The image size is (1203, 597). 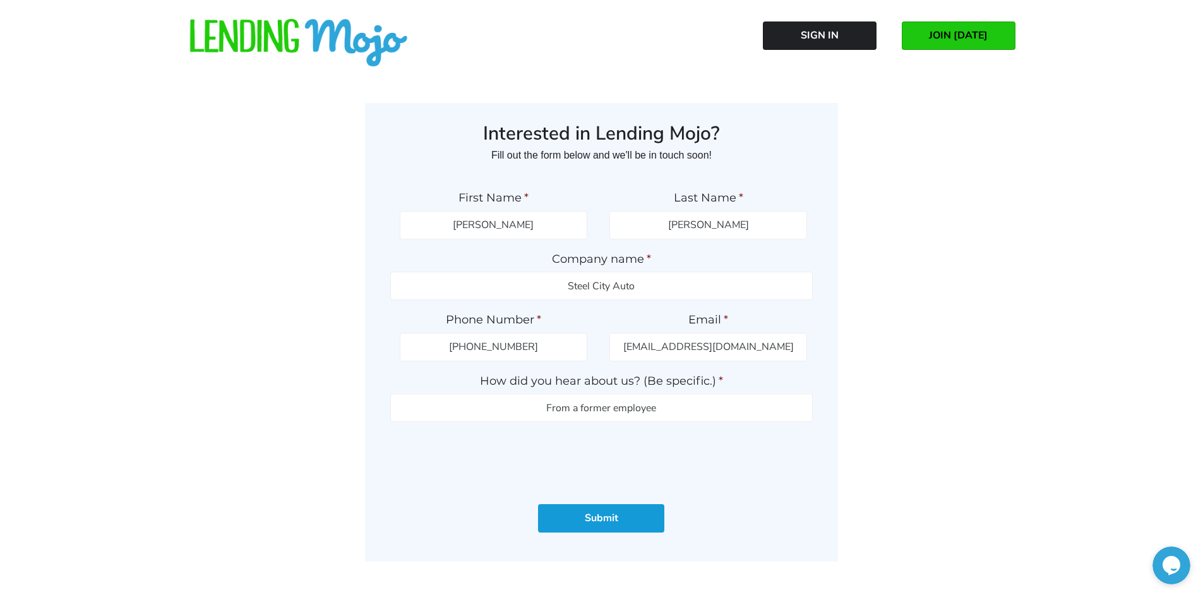 I want to click on label: Company name, so click(x=601, y=259).